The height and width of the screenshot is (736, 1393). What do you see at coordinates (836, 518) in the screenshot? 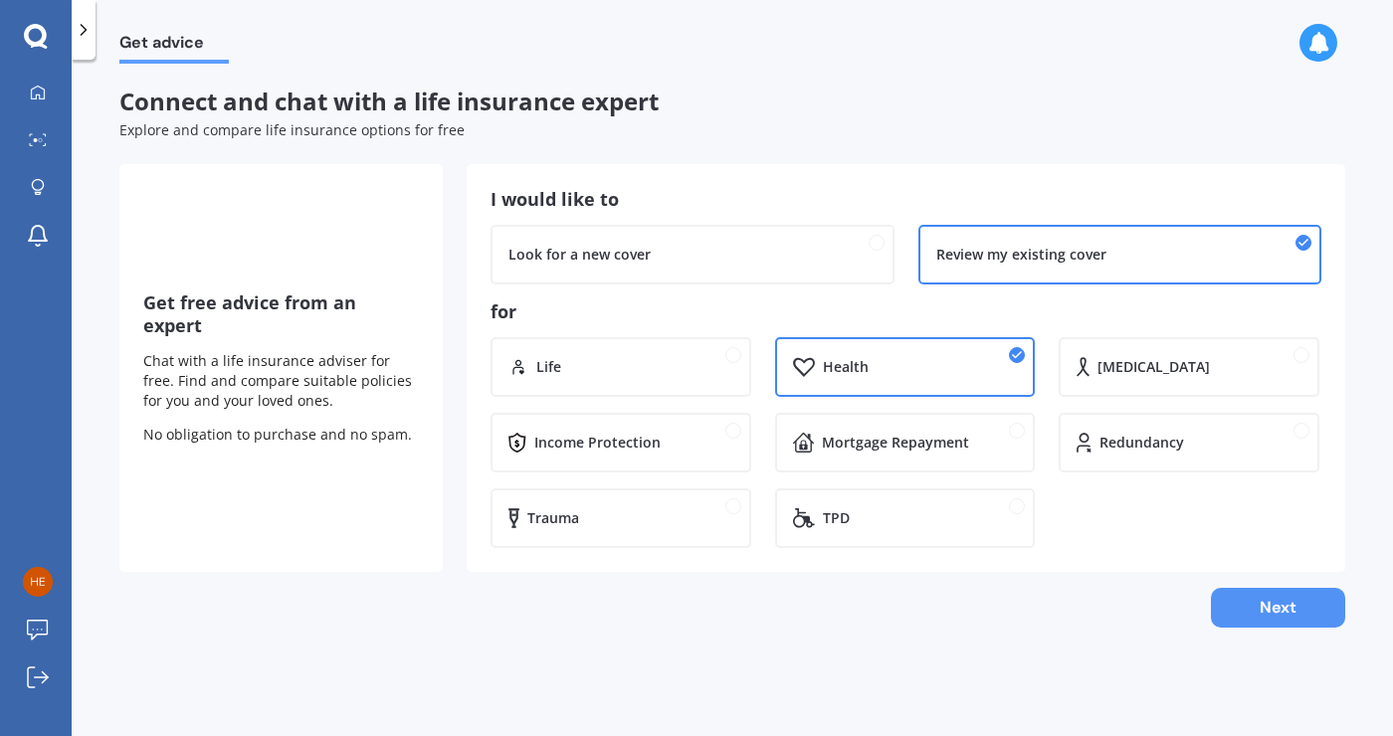
I see `div: TPD` at bounding box center [836, 518].